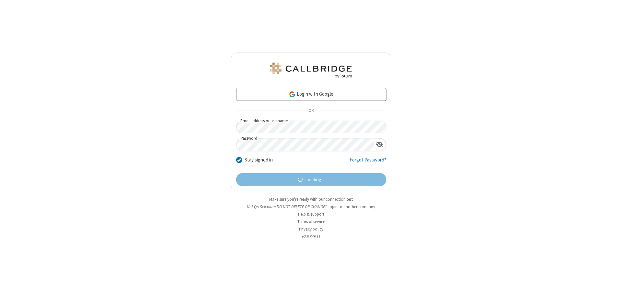 This screenshot has height=297, width=622. What do you see at coordinates (351, 206) in the screenshot?
I see `button: Login to another company` at bounding box center [351, 206].